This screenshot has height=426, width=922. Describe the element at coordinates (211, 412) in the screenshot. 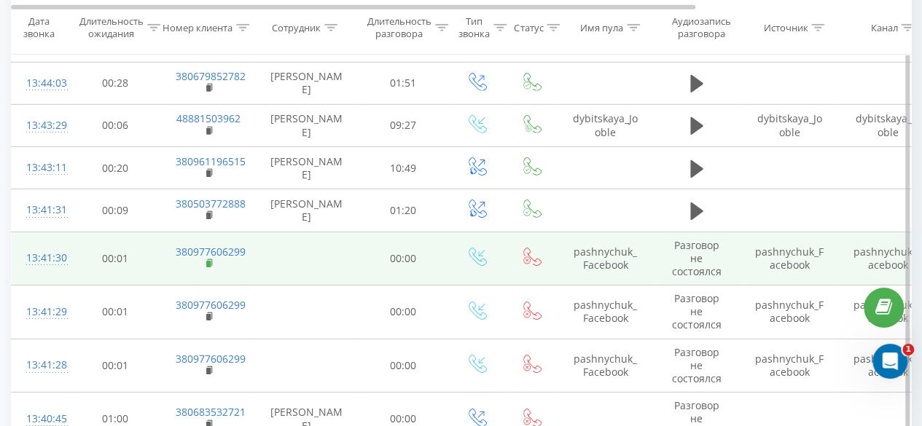

I see `a: 380683532721` at that location.